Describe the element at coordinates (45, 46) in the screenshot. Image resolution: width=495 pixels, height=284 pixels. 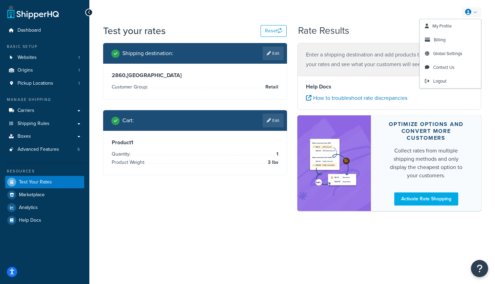
I see `div: Basic Setup` at that location.